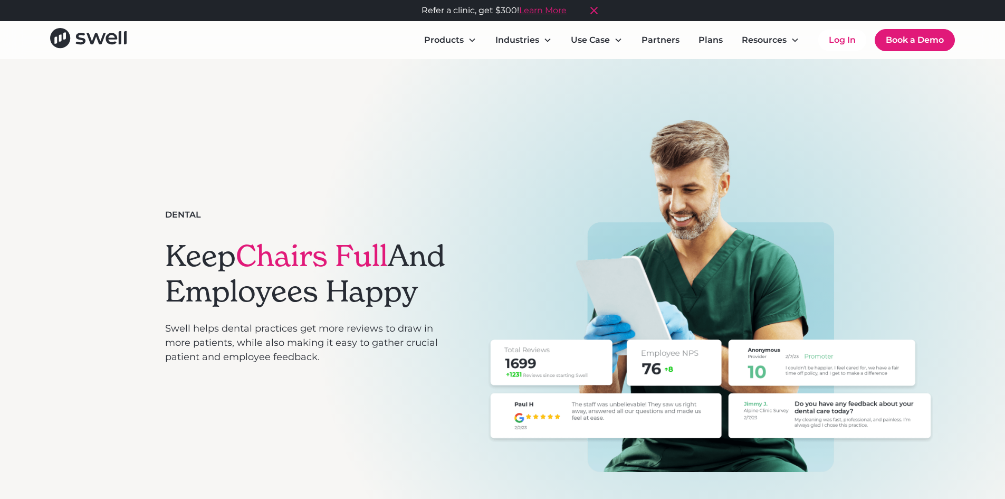 The width and height of the screenshot is (1005, 499). I want to click on h1: Keep And Employees Happy, so click(307, 273).